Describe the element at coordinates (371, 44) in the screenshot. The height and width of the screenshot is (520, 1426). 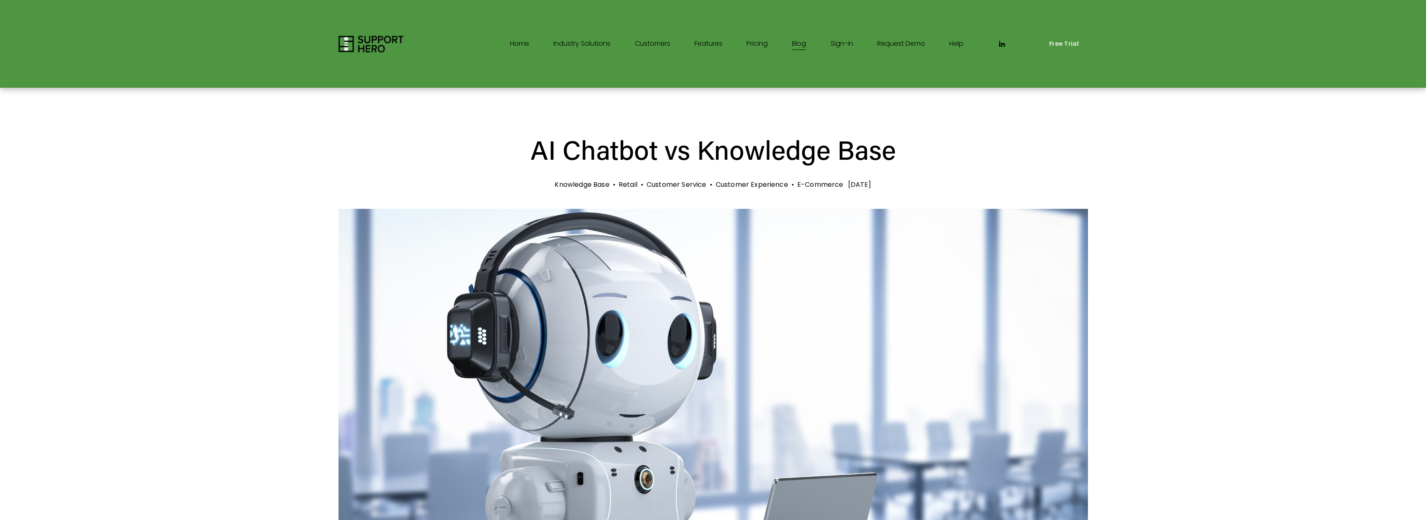
I see `img: Support Hero` at that location.